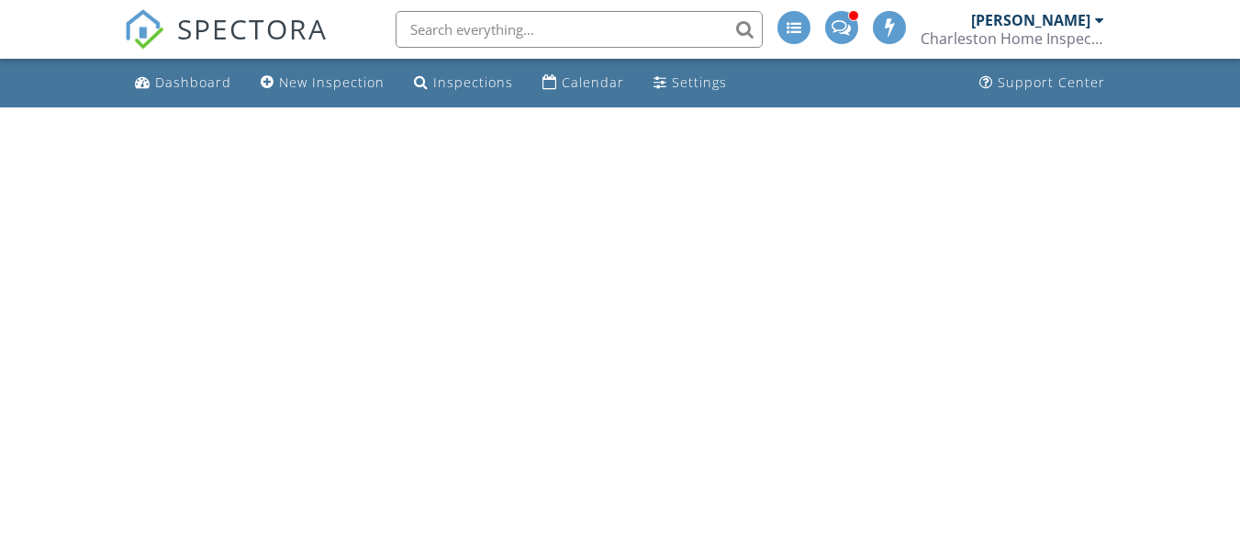 The width and height of the screenshot is (1240, 550). Describe the element at coordinates (700, 82) in the screenshot. I see `div: Settings` at that location.